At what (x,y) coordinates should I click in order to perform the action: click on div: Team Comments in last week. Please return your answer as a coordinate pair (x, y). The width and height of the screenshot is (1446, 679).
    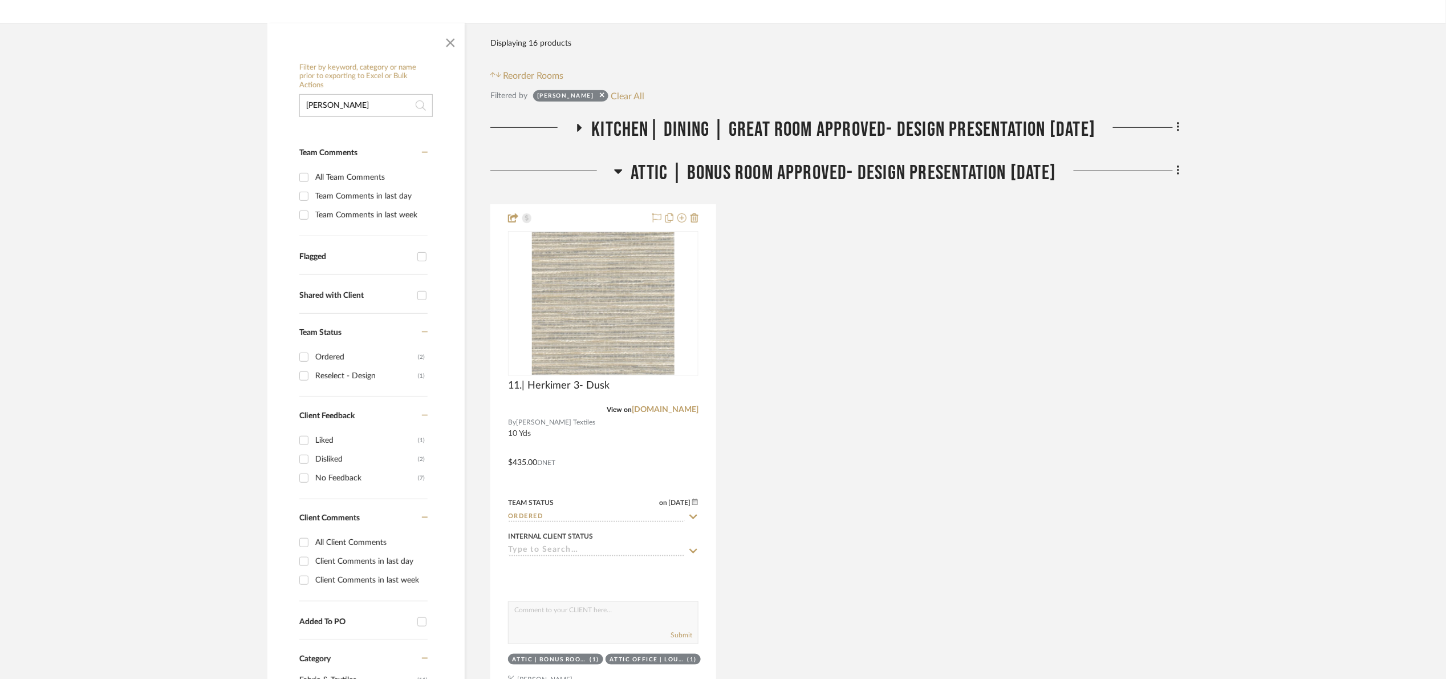
    Looking at the image, I should click on (370, 215).